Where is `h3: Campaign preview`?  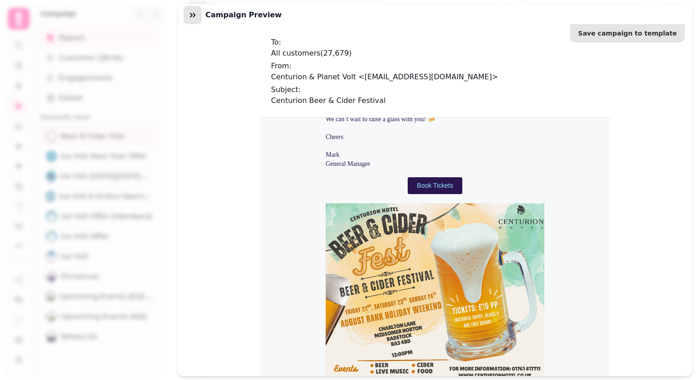 h3: Campaign preview is located at coordinates (245, 15).